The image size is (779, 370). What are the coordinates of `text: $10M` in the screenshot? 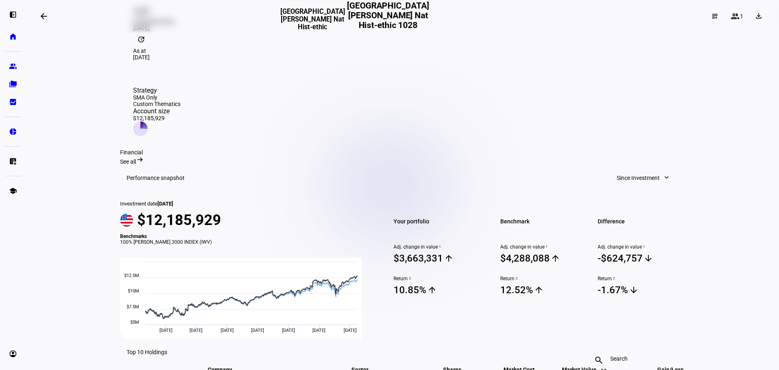 It's located at (133, 290).